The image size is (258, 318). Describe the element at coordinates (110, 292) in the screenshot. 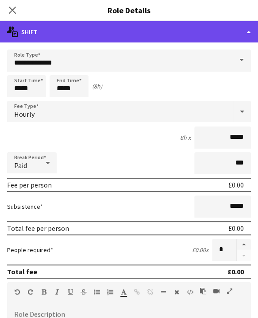

I see `button: Ordered List` at that location.